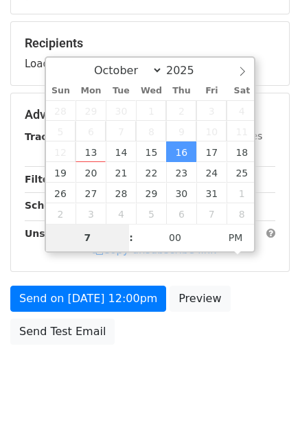 This screenshot has height=423, width=300. Describe the element at coordinates (181, 213) in the screenshot. I see `span: November 6, 2025` at that location.